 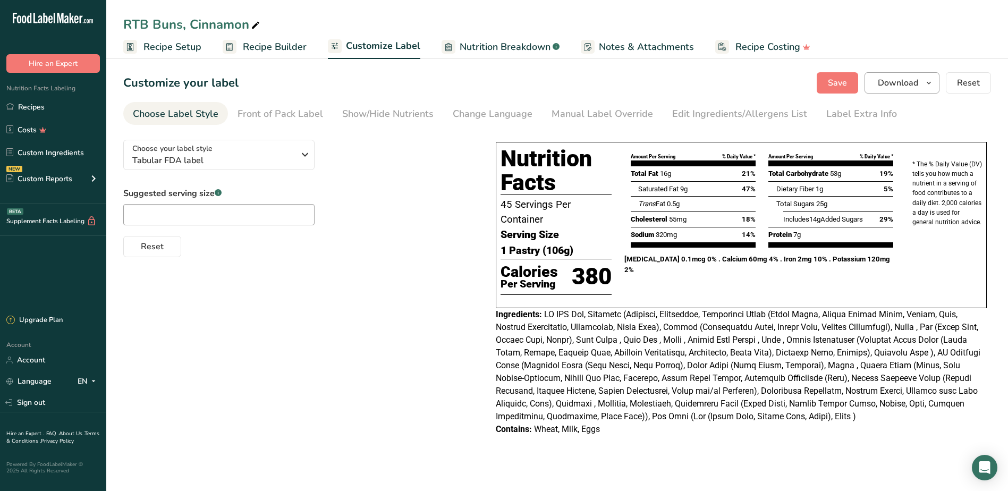 What do you see at coordinates (837, 83) in the screenshot?
I see `span: Save` at bounding box center [837, 83].